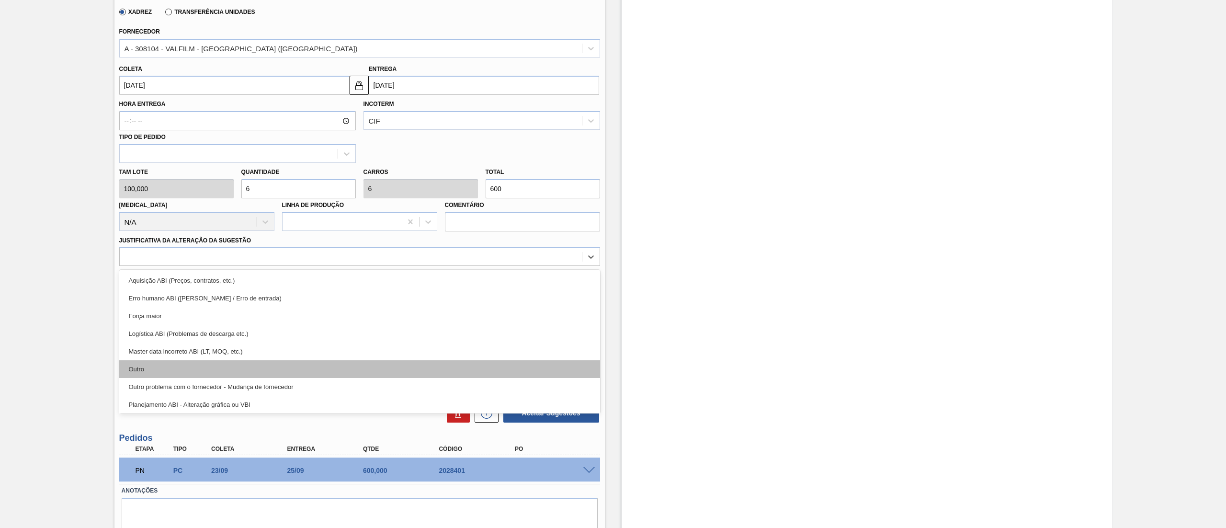 This screenshot has width=1226, height=528. Describe the element at coordinates (375, 121) in the screenshot. I see `div: CIF` at that location.